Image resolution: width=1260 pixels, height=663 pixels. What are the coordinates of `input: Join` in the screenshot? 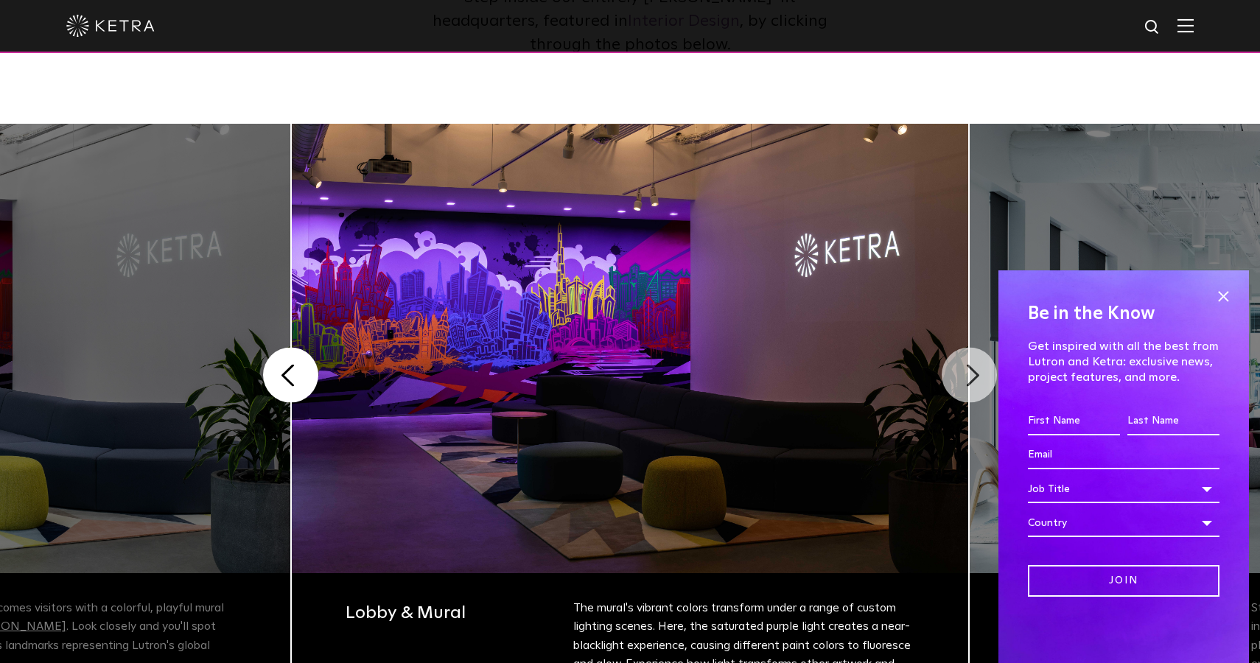 It's located at (1124, 581).